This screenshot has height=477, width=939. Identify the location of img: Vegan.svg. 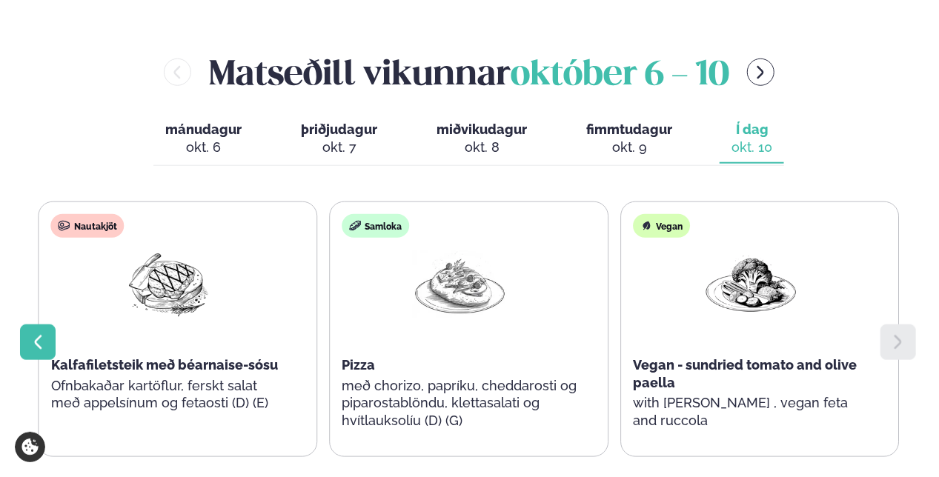
(646, 226).